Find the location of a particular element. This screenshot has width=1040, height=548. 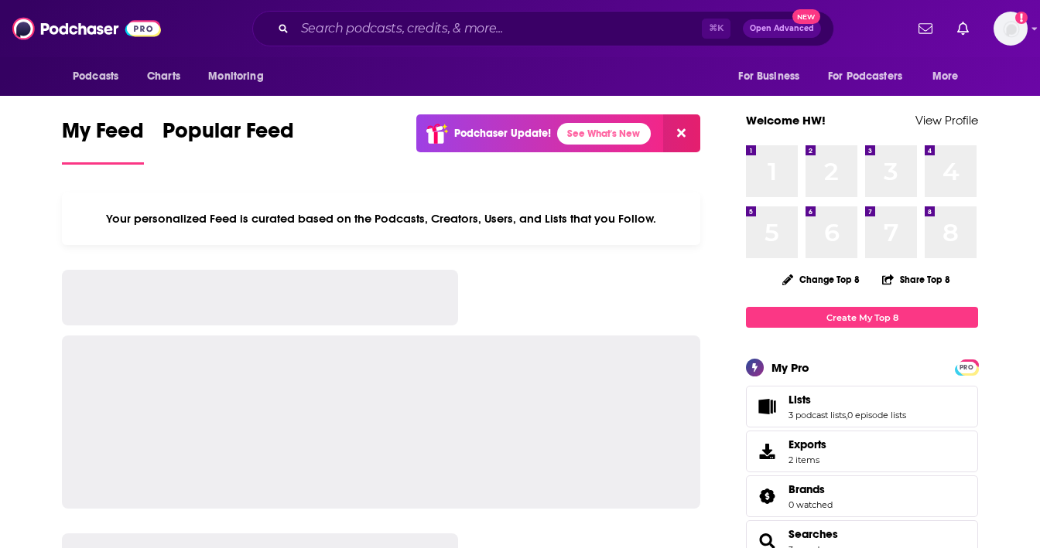

a: My Feed is located at coordinates (103, 141).